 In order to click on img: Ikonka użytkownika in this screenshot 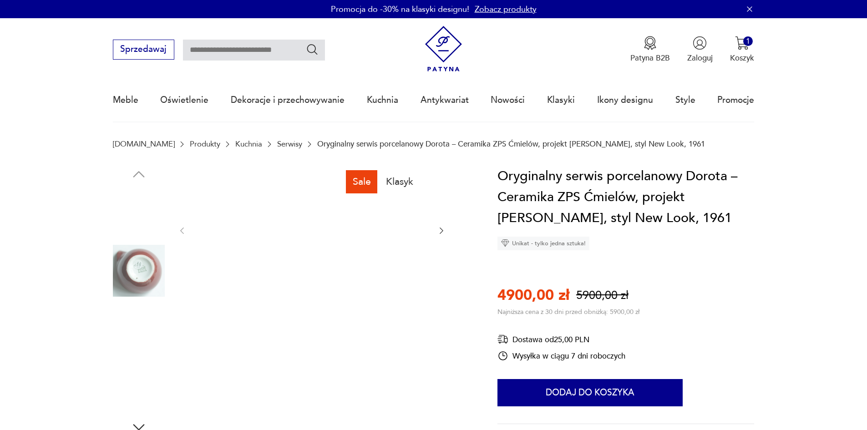, I will do `click(700, 43)`.